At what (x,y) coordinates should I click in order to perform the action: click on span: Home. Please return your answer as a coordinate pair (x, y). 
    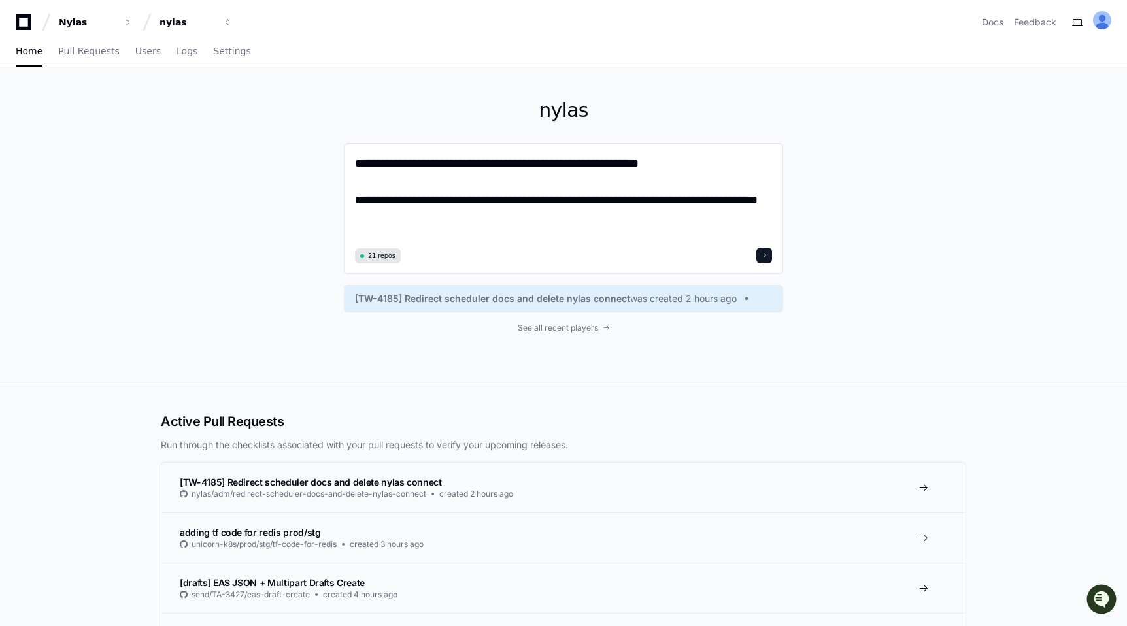
    Looking at the image, I should click on (29, 51).